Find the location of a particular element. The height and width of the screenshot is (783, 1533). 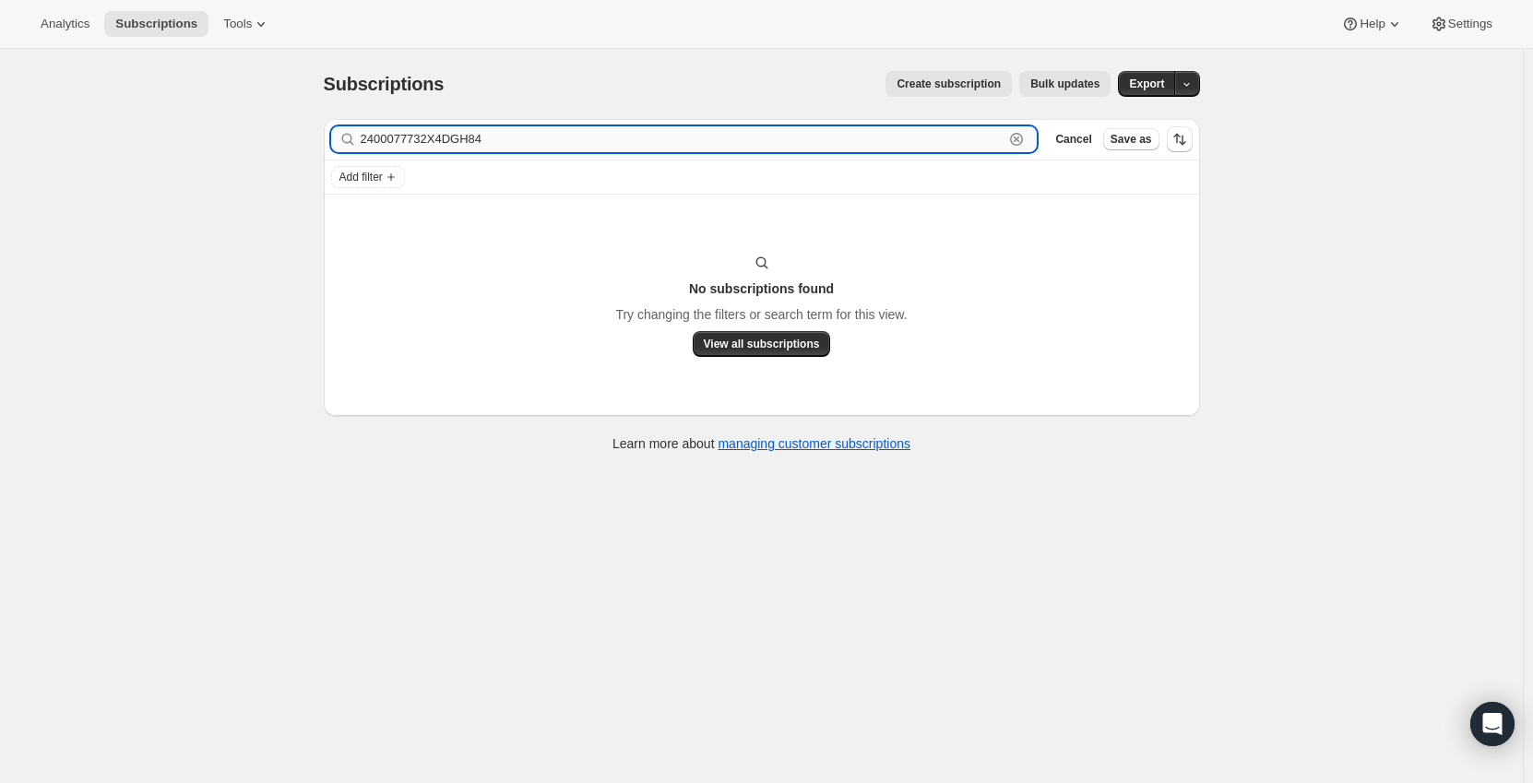

button: Export is located at coordinates (1147, 84).